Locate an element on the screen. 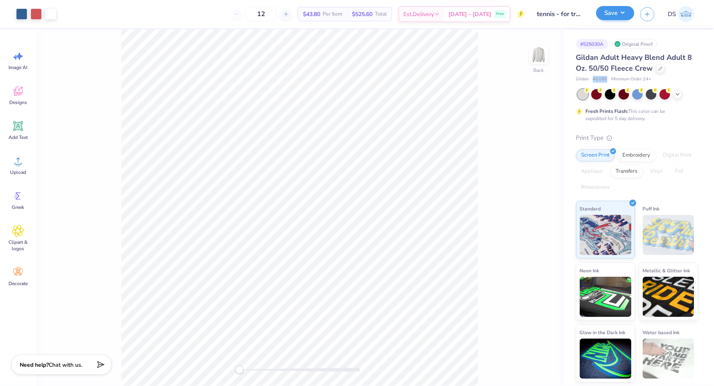  div: Rhinestones is located at coordinates (596, 188).